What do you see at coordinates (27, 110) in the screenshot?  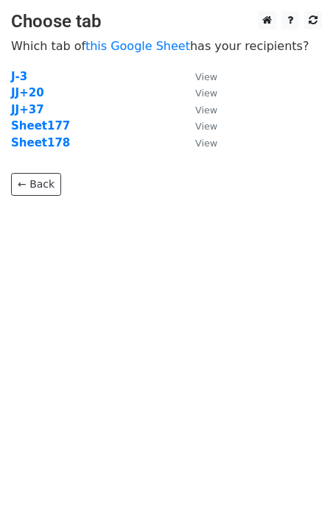 I see `strong: JJ+37` at bounding box center [27, 110].